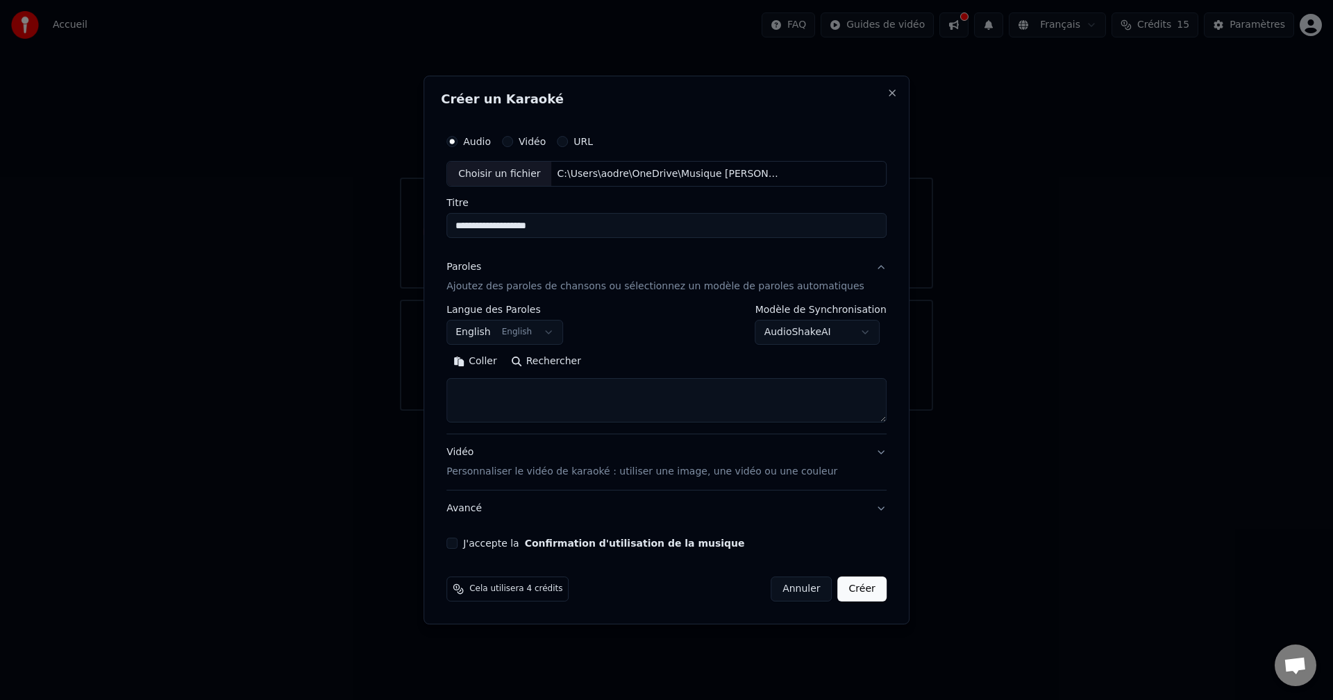 Image resolution: width=1333 pixels, height=700 pixels. Describe the element at coordinates (464, 268) in the screenshot. I see `div: Paroles` at that location.